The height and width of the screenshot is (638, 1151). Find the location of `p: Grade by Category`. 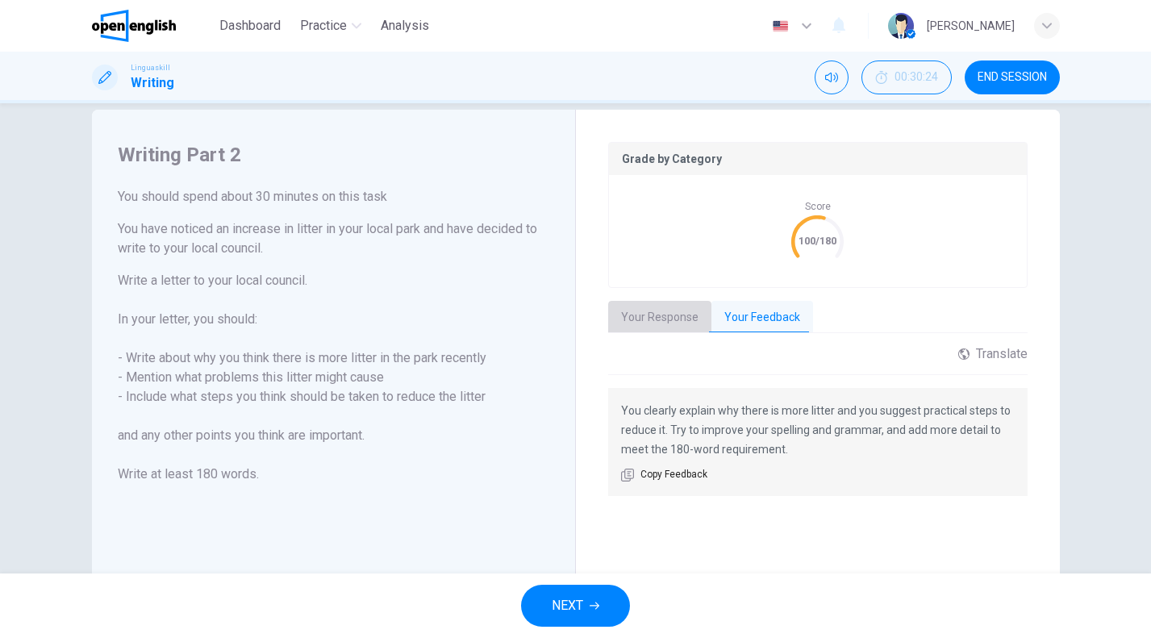

p: Grade by Category is located at coordinates (818, 159).